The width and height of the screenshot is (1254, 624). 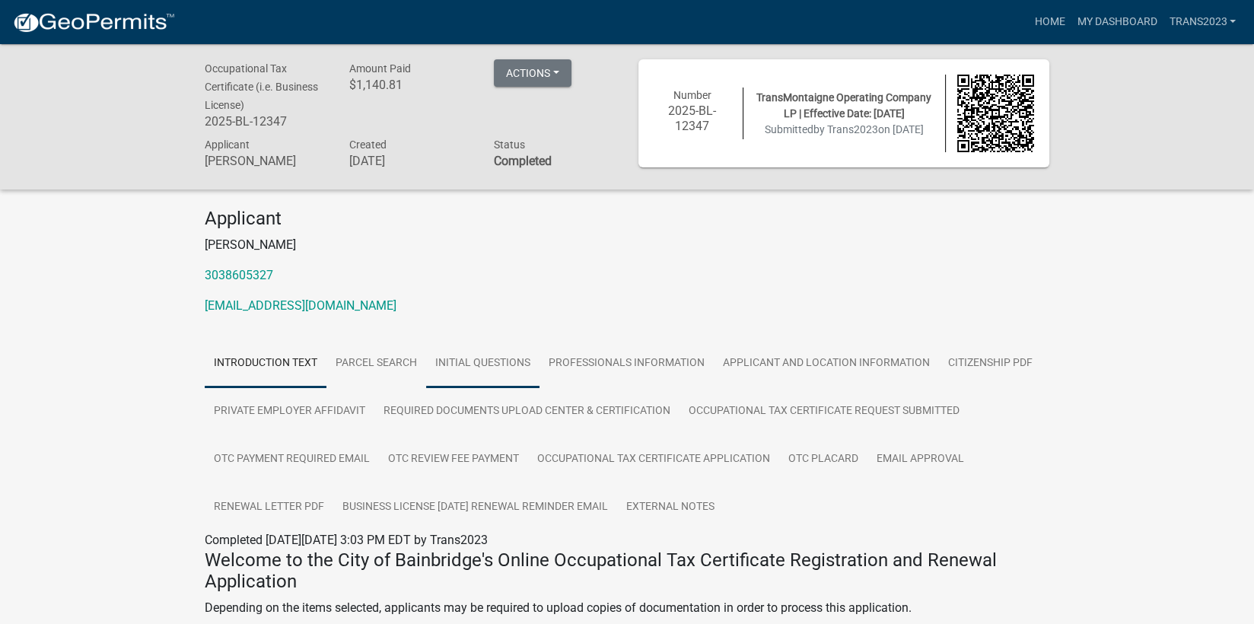 I want to click on span: Status, so click(x=509, y=145).